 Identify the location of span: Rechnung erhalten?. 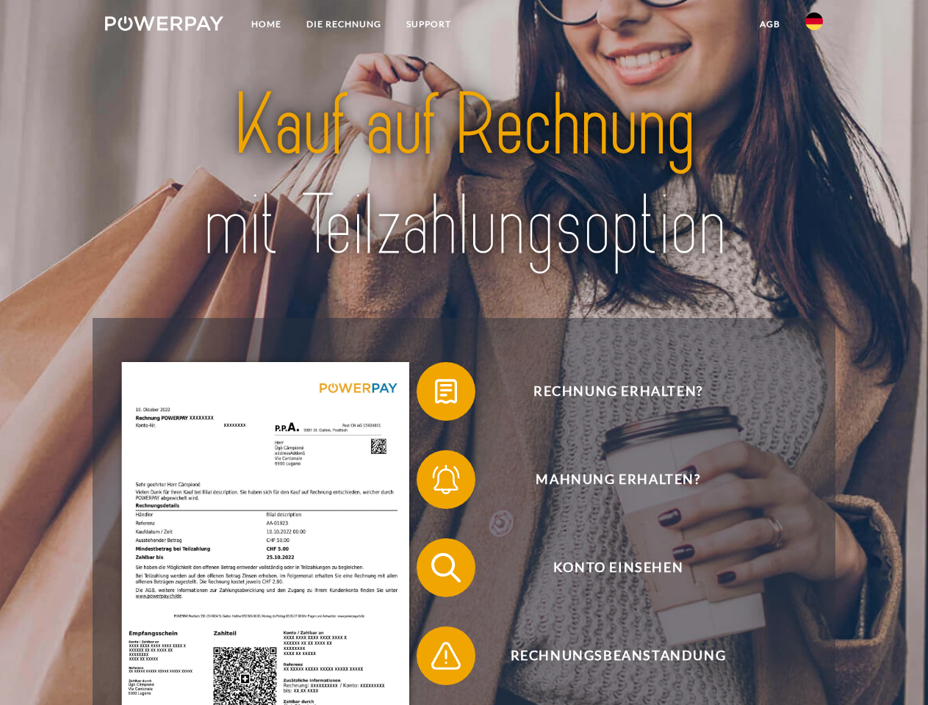
(618, 392).